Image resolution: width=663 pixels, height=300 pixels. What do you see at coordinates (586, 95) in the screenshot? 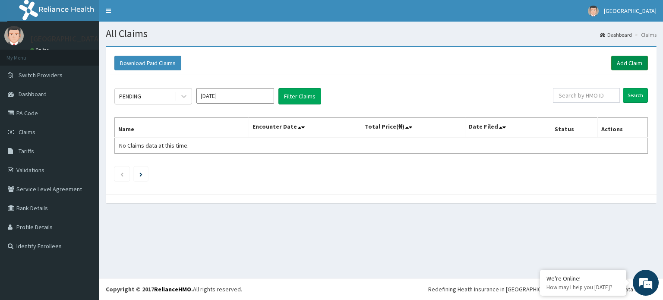
I see `input: Search by HMO ID` at bounding box center [586, 95].